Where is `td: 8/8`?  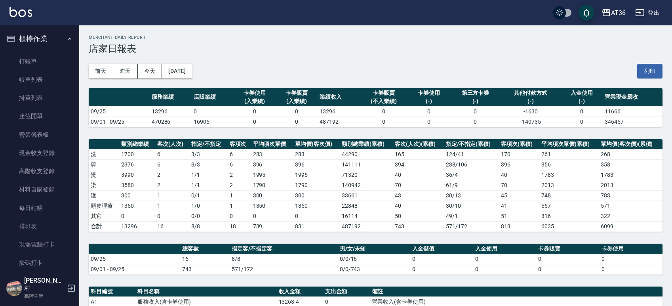
td: 8/8 is located at coordinates (208, 226).